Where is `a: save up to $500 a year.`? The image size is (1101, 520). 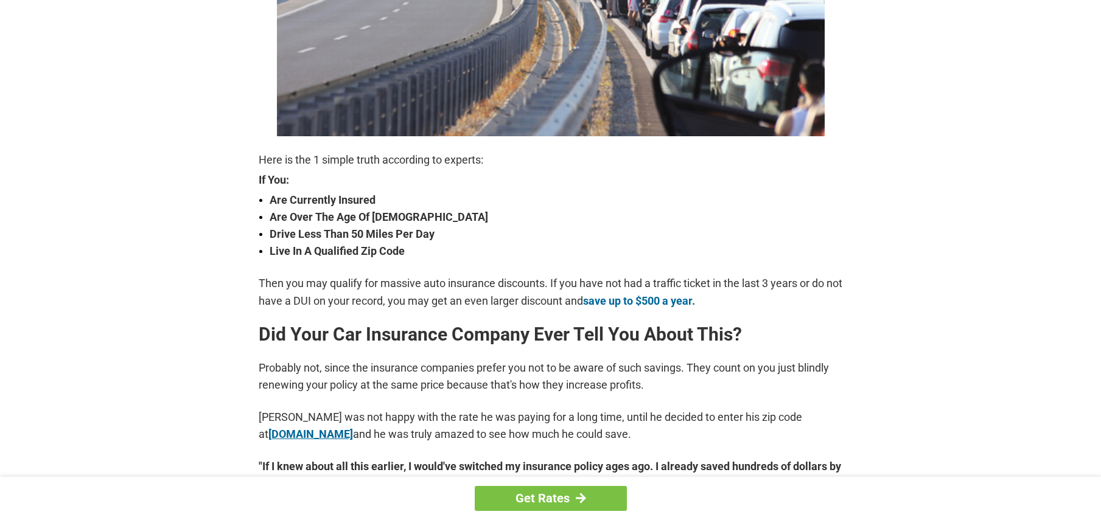 a: save up to $500 a year. is located at coordinates (639, 301).